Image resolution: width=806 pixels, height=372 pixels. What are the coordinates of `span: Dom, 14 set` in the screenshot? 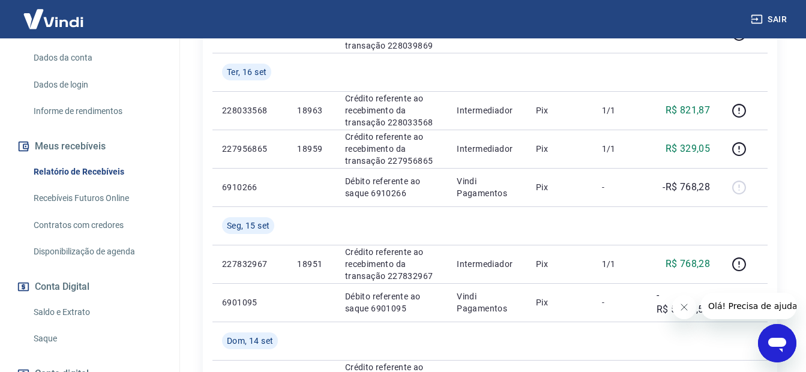 It's located at (250, 341).